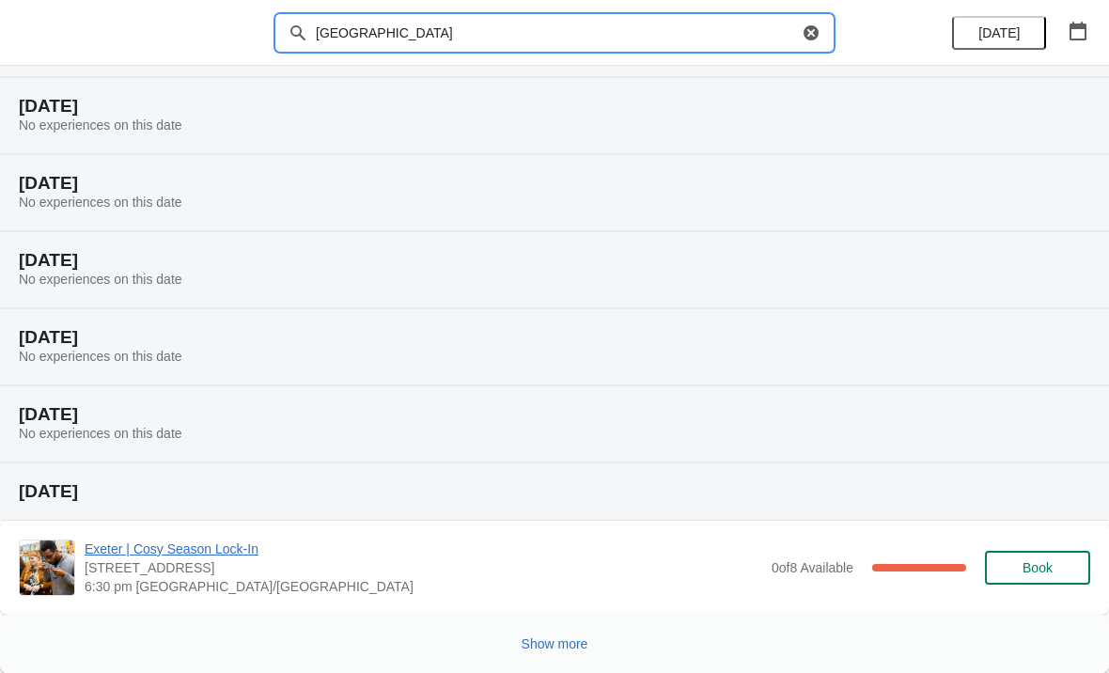 The width and height of the screenshot is (1109, 673). Describe the element at coordinates (554, 644) in the screenshot. I see `button: Show more` at that location.